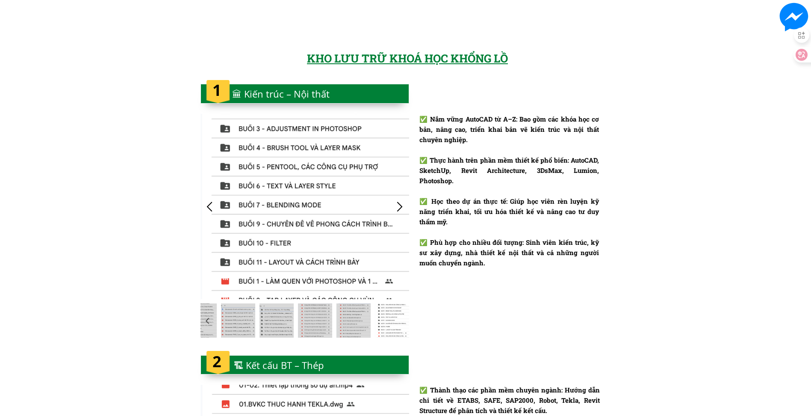 This screenshot has width=811, height=416. Describe the element at coordinates (412, 59) in the screenshot. I see `div: KHO LƯU TRỮ KHOÁ HỌC KHỔNG LỒ` at that location.